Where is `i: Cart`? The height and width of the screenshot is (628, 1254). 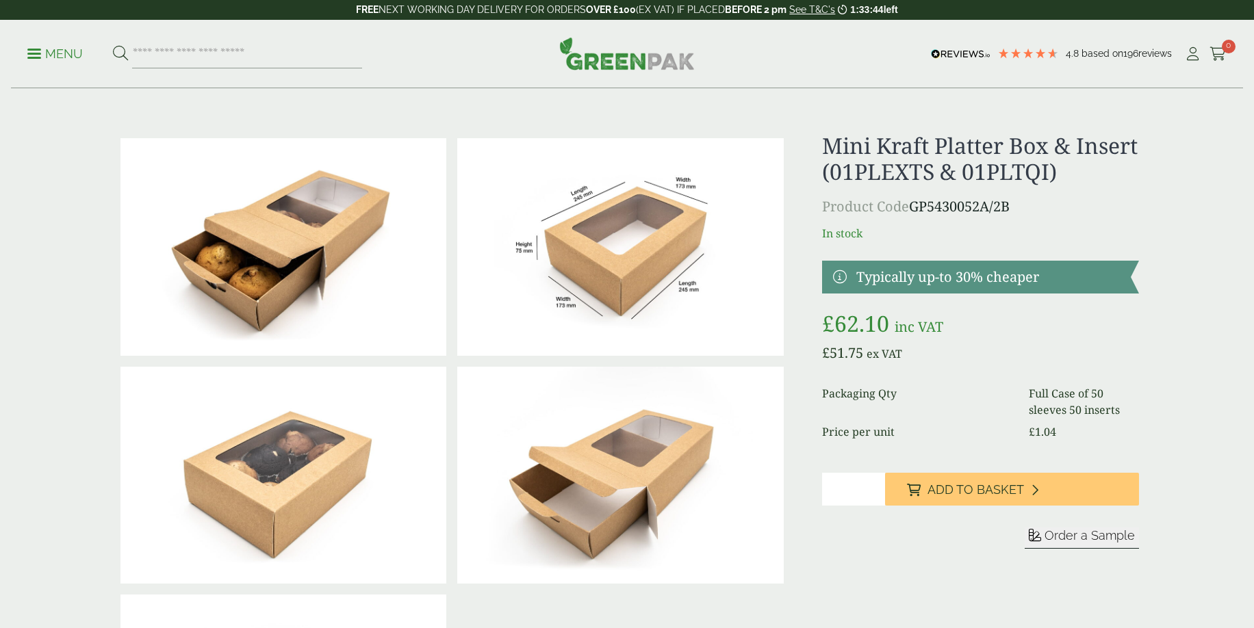 i: Cart is located at coordinates (1218, 54).